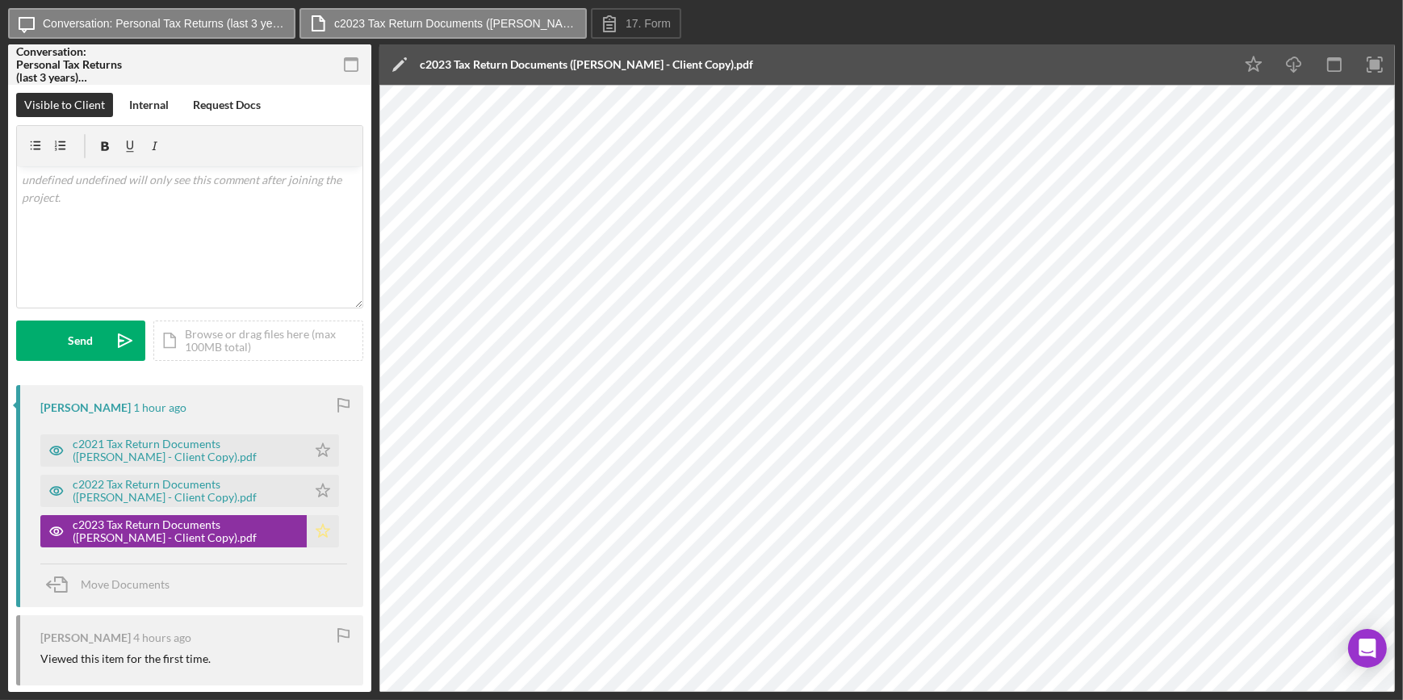 This screenshot has height=700, width=1403. I want to click on div: Visible to Client, so click(65, 105).